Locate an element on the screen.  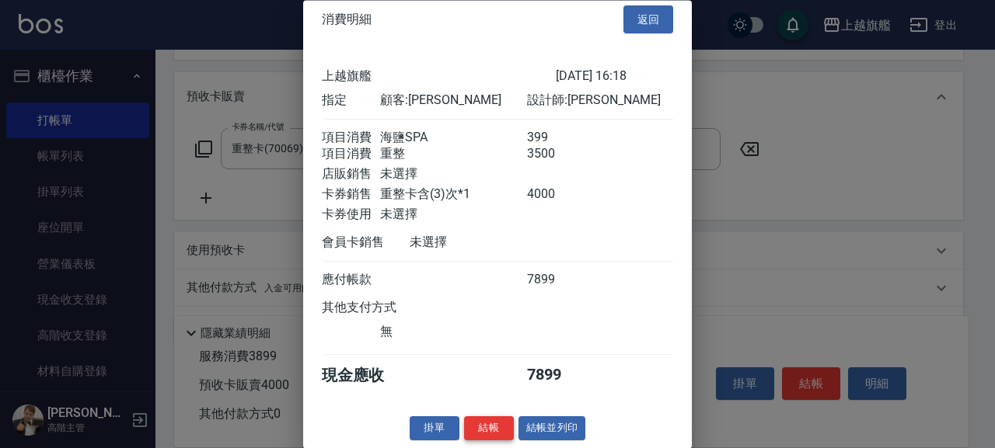
div: 399 is located at coordinates (556, 138).